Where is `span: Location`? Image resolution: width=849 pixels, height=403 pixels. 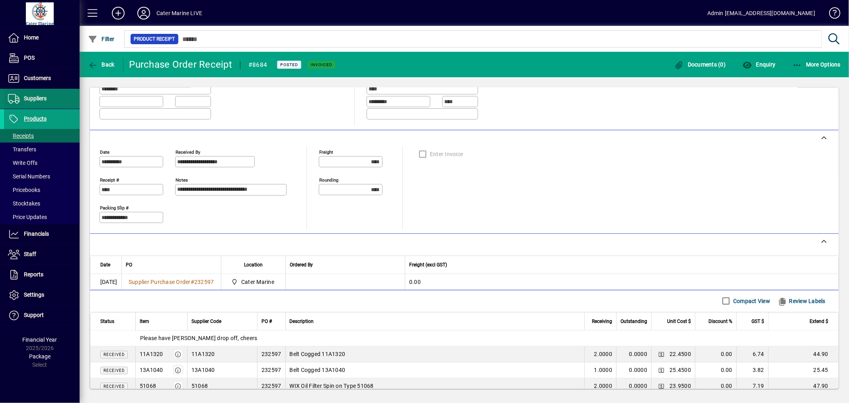
span: Location is located at coordinates (253, 265).